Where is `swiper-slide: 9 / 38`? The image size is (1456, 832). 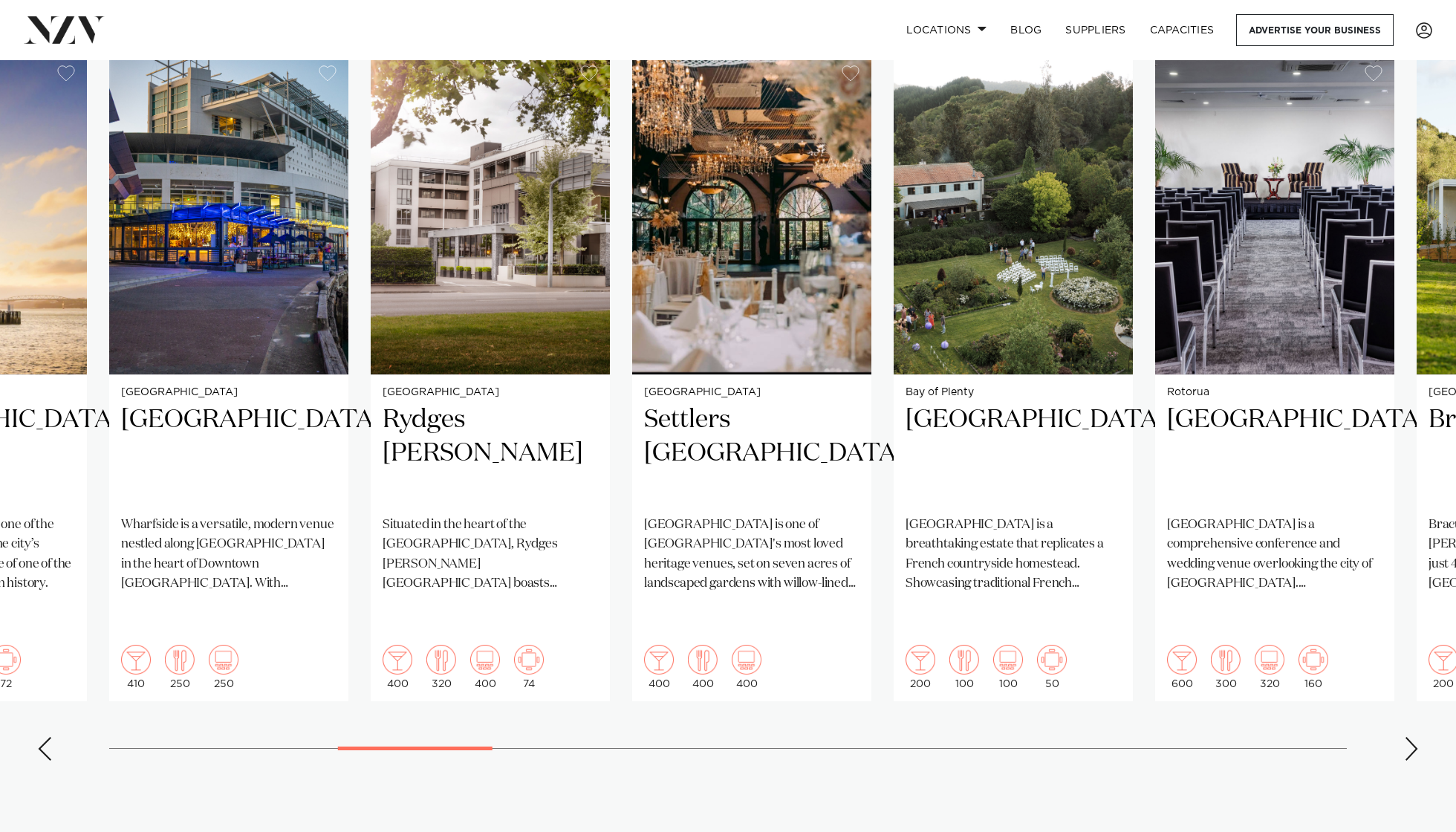 swiper-slide: 9 / 38 is located at coordinates (490, 377).